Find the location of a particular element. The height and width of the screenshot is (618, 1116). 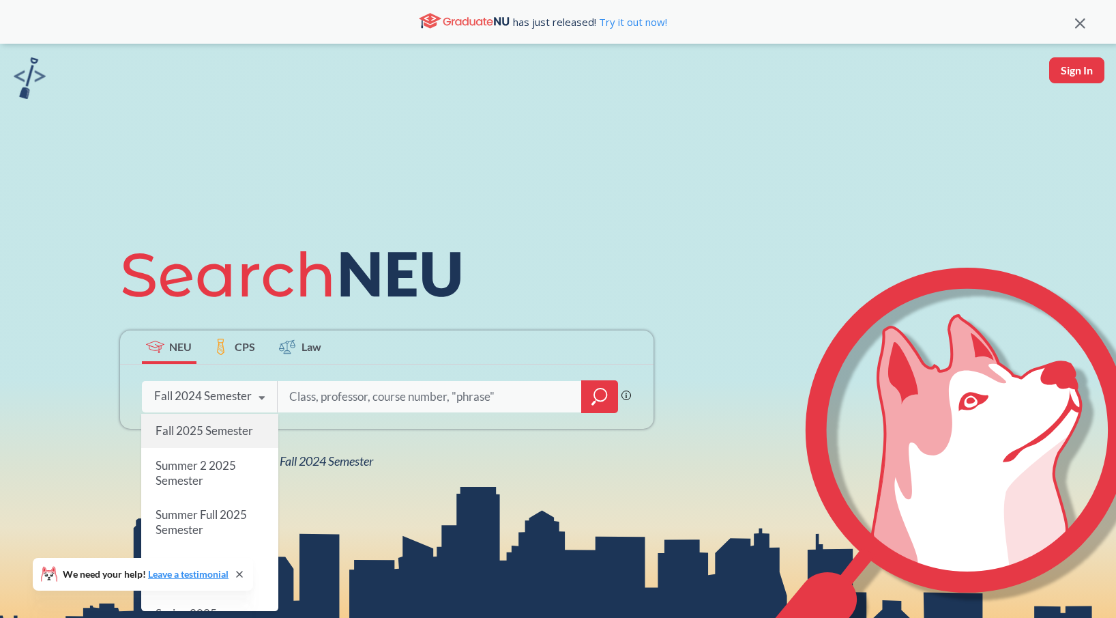

div: Fall 2024 Semester is located at coordinates (203, 396).